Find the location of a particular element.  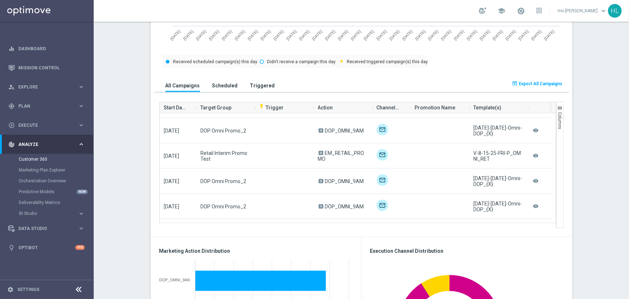

a: Mission Control is located at coordinates (52, 67).